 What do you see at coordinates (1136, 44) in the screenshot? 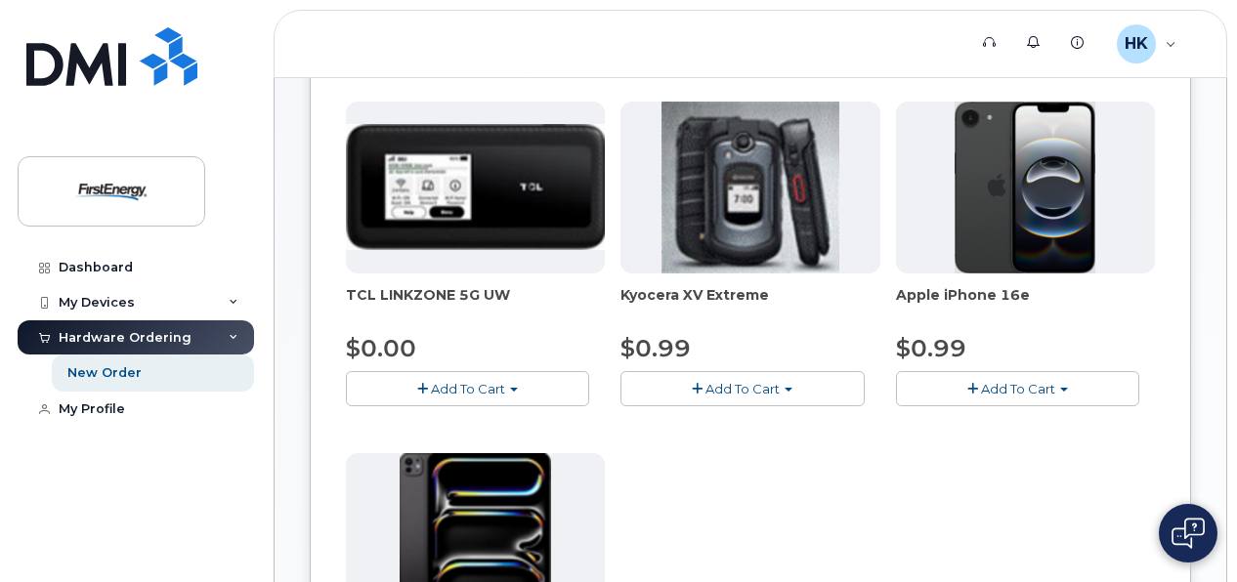
I see `span: HK` at bounding box center [1136, 44].